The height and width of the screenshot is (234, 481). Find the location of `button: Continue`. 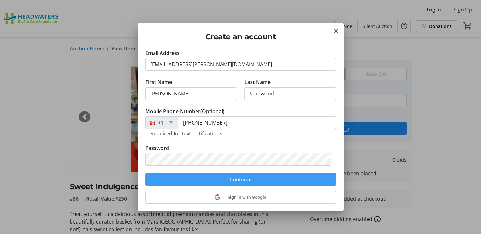

button: Continue is located at coordinates (241, 180).